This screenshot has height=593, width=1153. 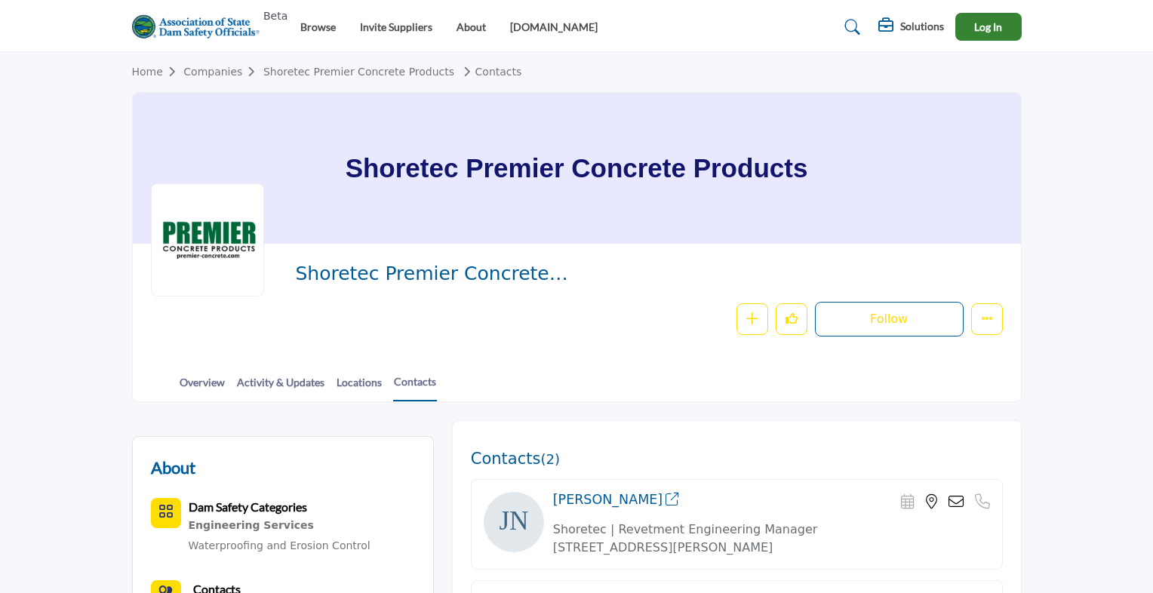 What do you see at coordinates (248, 507) in the screenshot?
I see `b: Dam Safety Categories` at bounding box center [248, 507].